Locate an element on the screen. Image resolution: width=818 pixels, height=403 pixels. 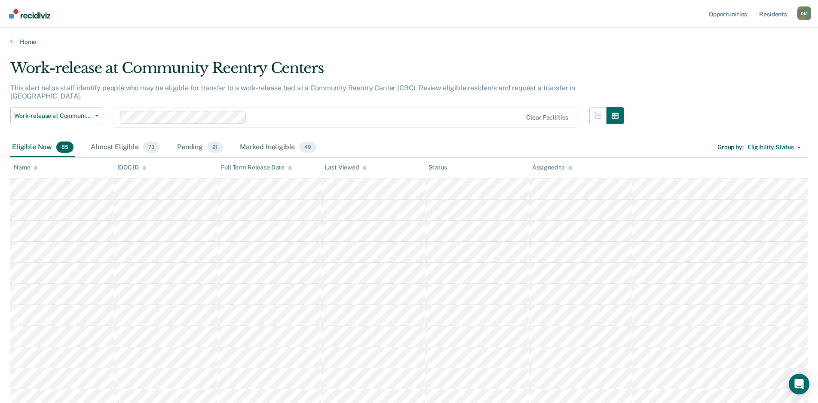
div: Eligibility Status is located at coordinates (771, 147).